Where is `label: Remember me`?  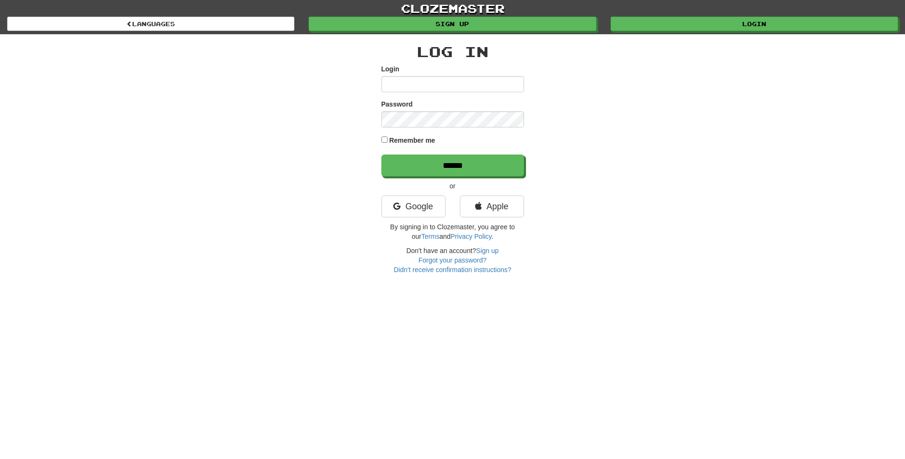 label: Remember me is located at coordinates (412, 140).